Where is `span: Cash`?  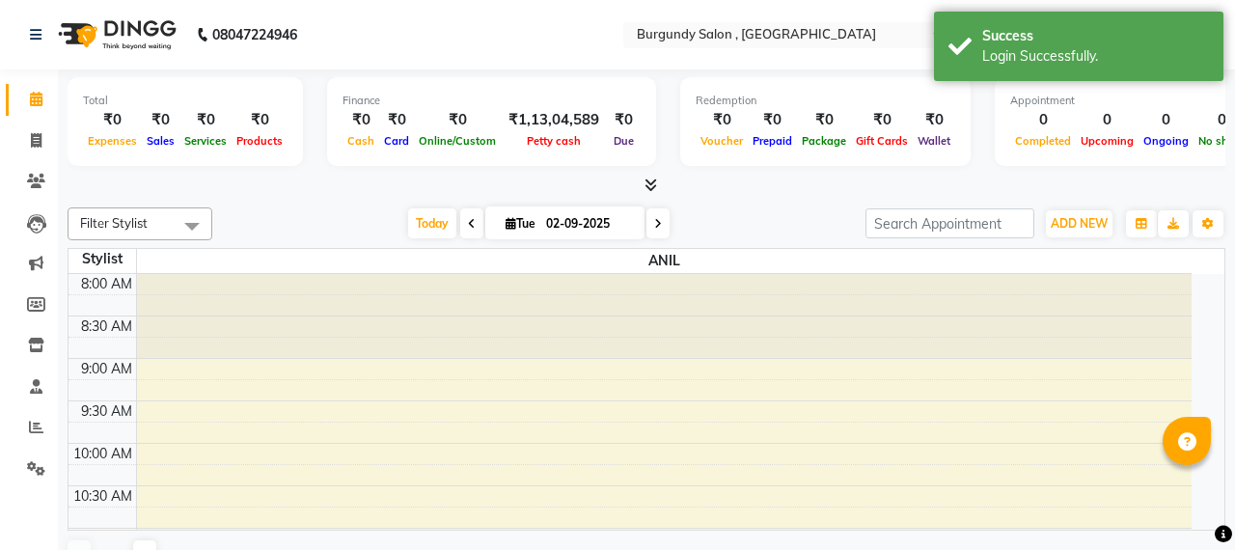 span: Cash is located at coordinates (361, 141).